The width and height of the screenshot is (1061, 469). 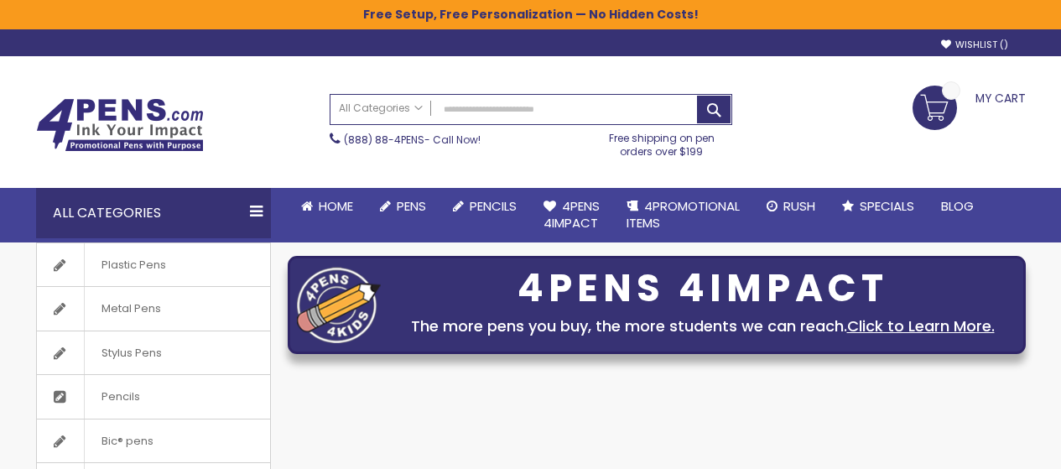 What do you see at coordinates (571, 214) in the screenshot?
I see `span: 4Pens 4impact` at bounding box center [571, 214].